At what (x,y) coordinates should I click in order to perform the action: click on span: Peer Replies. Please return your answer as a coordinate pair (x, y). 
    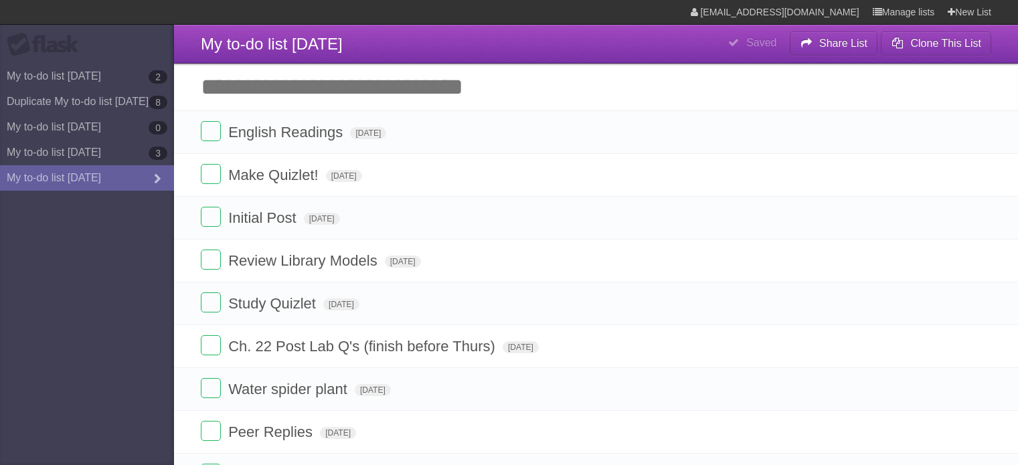
    Looking at the image, I should click on (272, 432).